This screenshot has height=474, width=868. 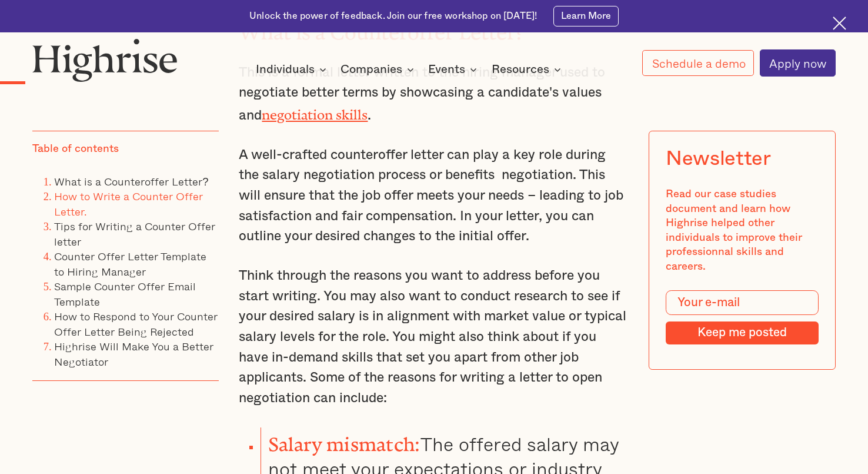 I want to click on p: Think through the reasons you want to address before you start writing. You may also want to cond..., so click(x=434, y=337).